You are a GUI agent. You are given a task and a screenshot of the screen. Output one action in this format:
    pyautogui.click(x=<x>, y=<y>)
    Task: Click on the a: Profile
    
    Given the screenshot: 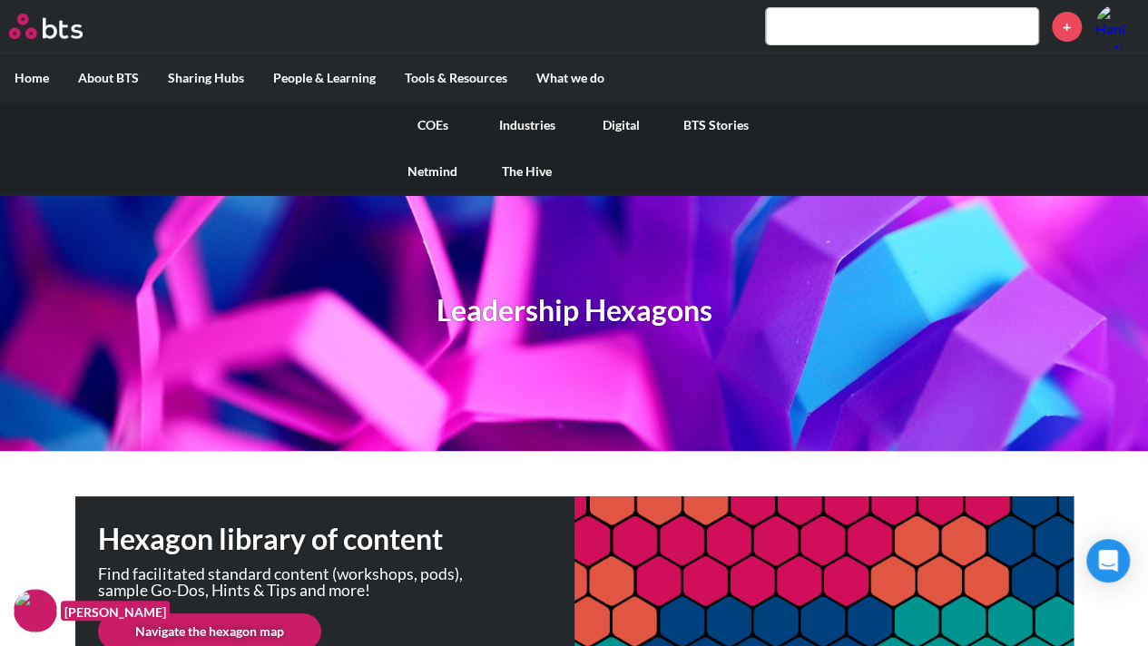 What is the action you would take?
    pyautogui.click(x=1117, y=26)
    